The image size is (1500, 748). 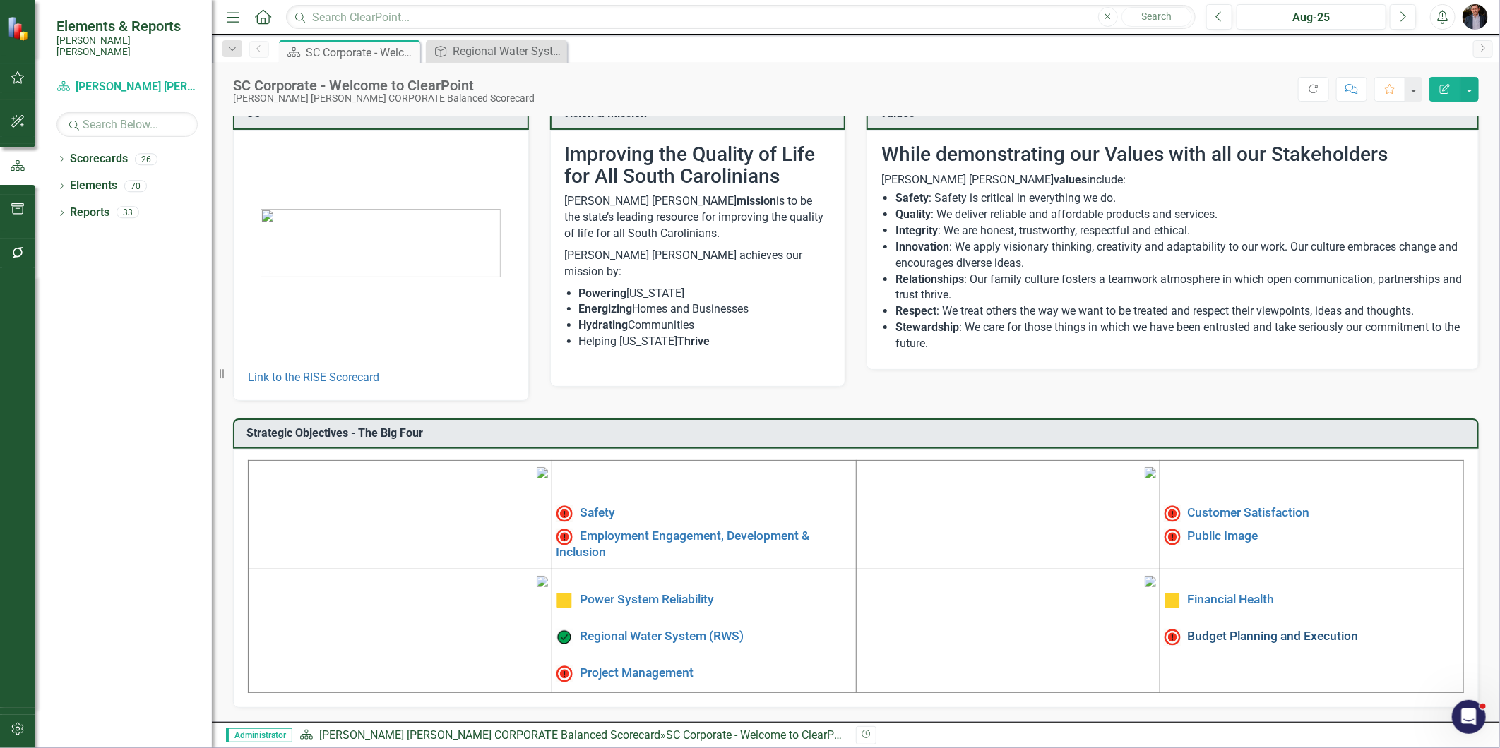 I want to click on li: : We apply visionary thinking, creativity and adaptability to our work. Our culture embraces chan..., so click(x=1179, y=256).